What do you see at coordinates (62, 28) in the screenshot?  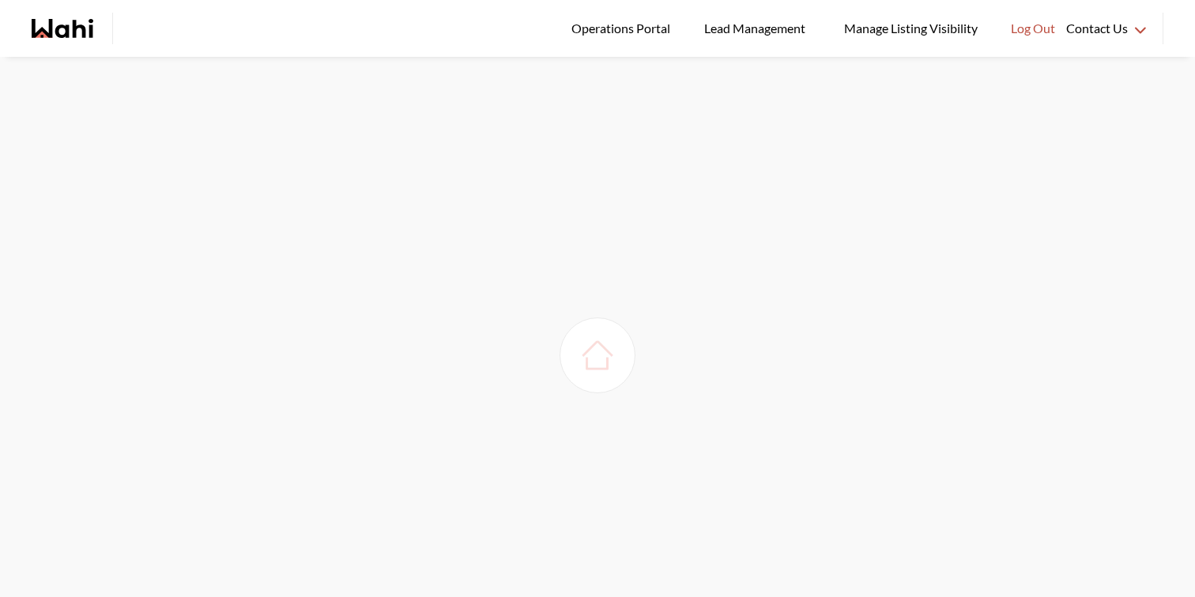 I see `a: Wahi homepage` at bounding box center [62, 28].